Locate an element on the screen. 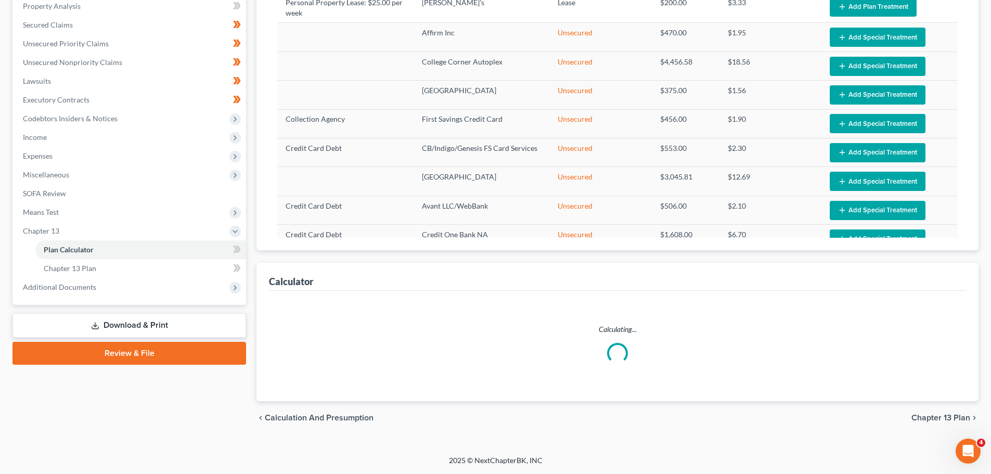 The image size is (991, 474). td: Avant LLC/WebBank is located at coordinates (482, 210).